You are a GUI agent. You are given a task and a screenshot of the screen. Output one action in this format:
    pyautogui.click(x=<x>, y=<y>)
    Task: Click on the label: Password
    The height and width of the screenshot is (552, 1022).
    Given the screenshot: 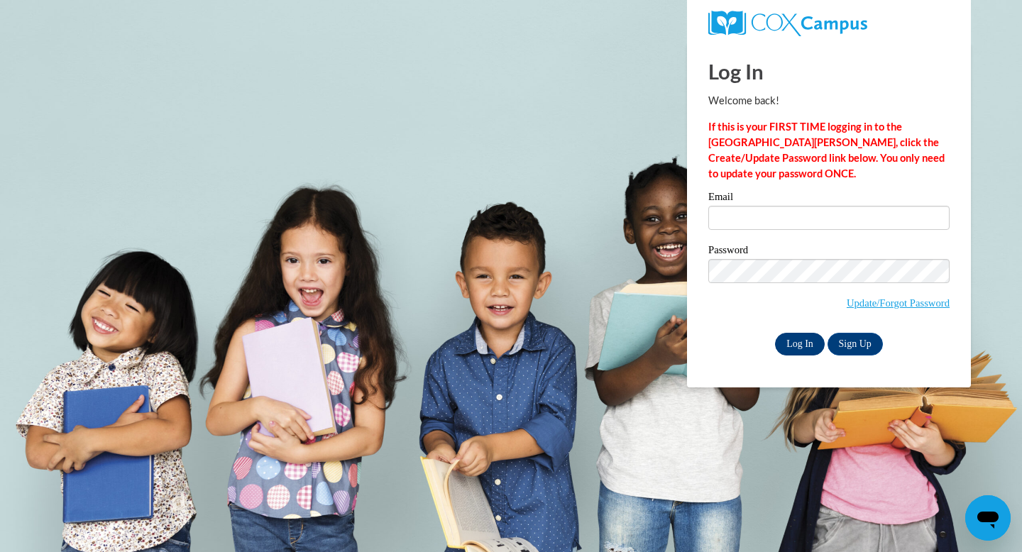 What is the action you would take?
    pyautogui.click(x=829, y=252)
    